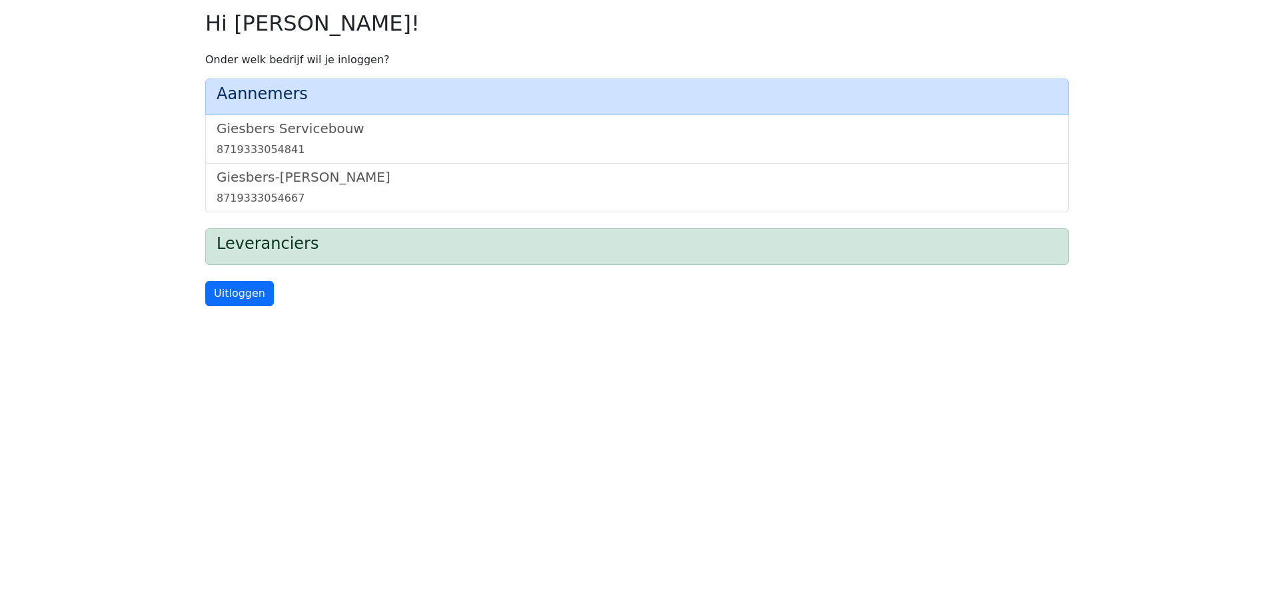 This screenshot has width=1274, height=615. Describe the element at coordinates (637, 198) in the screenshot. I see `div: 8719333054667` at that location.